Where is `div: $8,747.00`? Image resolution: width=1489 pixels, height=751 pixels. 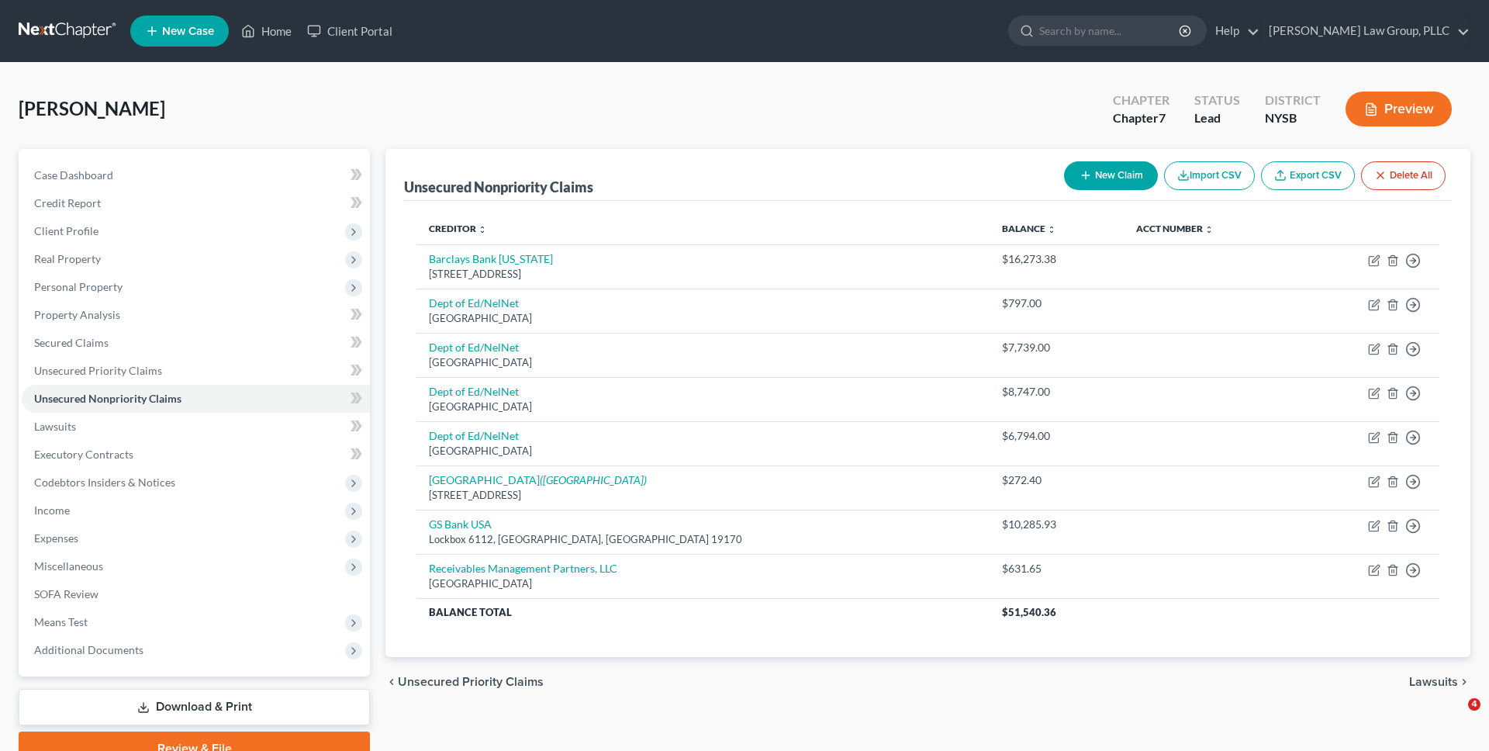 div: $8,747.00 is located at coordinates (1056, 392).